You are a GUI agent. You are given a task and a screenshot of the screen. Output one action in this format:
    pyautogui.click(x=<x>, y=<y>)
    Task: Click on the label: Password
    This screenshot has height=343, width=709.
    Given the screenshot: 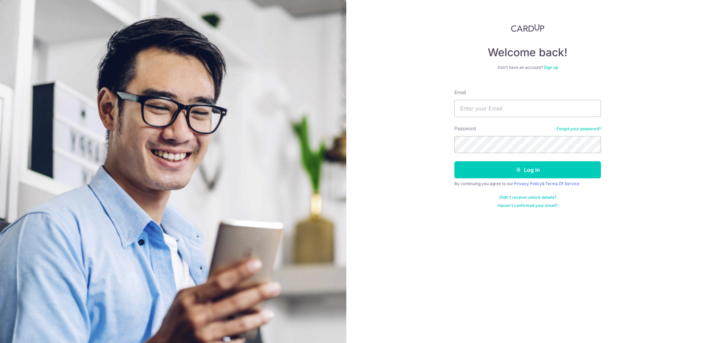 What is the action you would take?
    pyautogui.click(x=465, y=128)
    